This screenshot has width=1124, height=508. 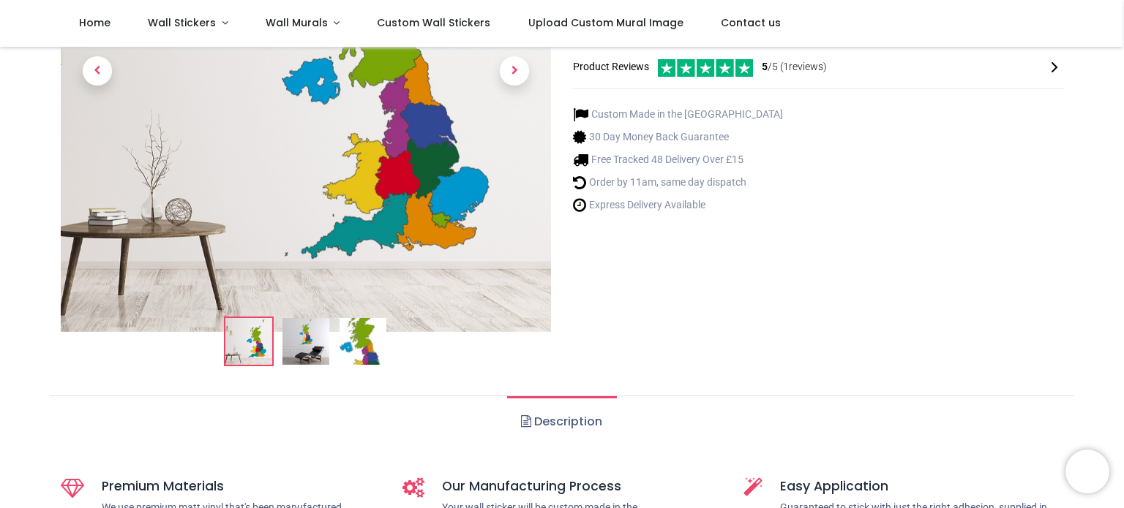 What do you see at coordinates (561, 422) in the screenshot?
I see `a: Description` at bounding box center [561, 422].